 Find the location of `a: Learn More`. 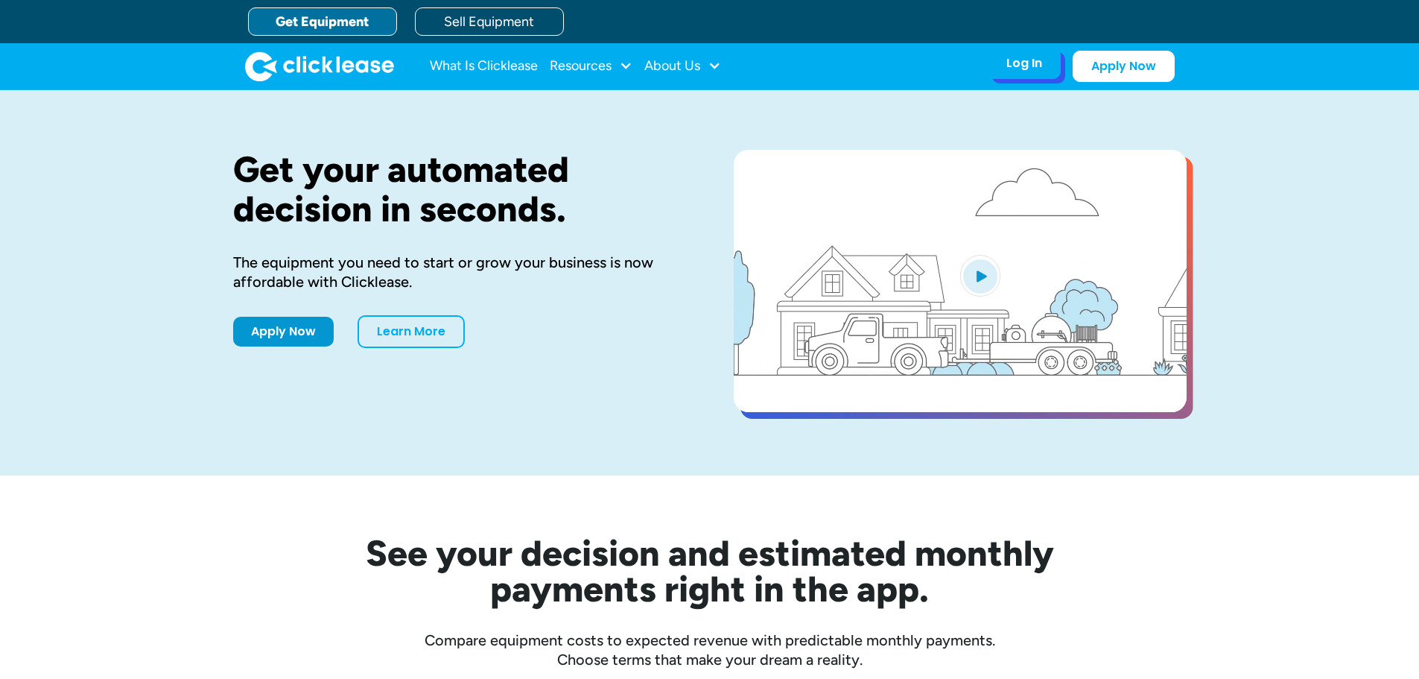

a: Learn More is located at coordinates (411, 332).